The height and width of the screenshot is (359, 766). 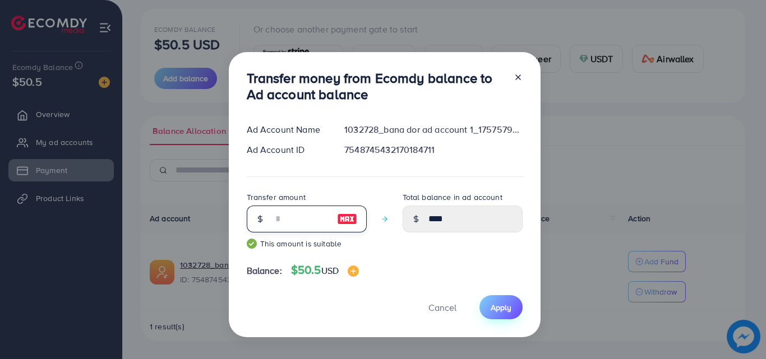 I want to click on button: Apply, so click(x=501, y=307).